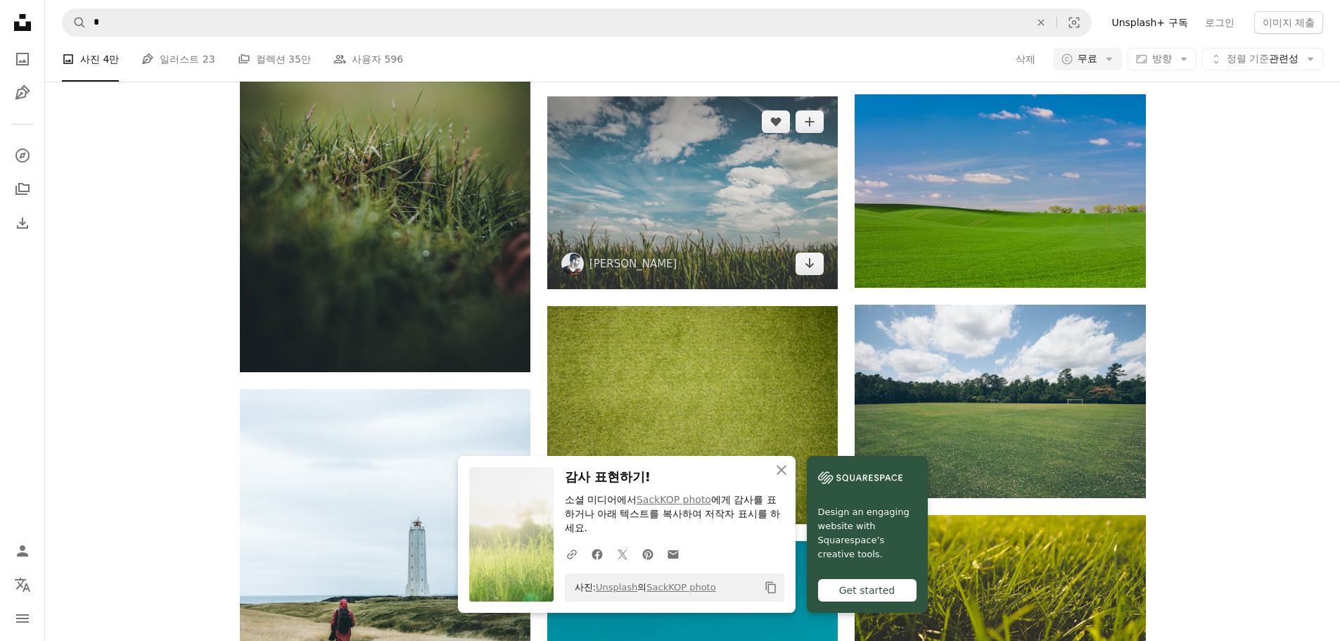  Describe the element at coordinates (810, 122) in the screenshot. I see `button: 컬렉션에 추가` at that location.